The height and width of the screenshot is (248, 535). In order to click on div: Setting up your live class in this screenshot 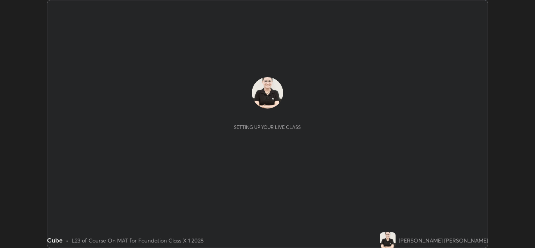, I will do `click(267, 127)`.